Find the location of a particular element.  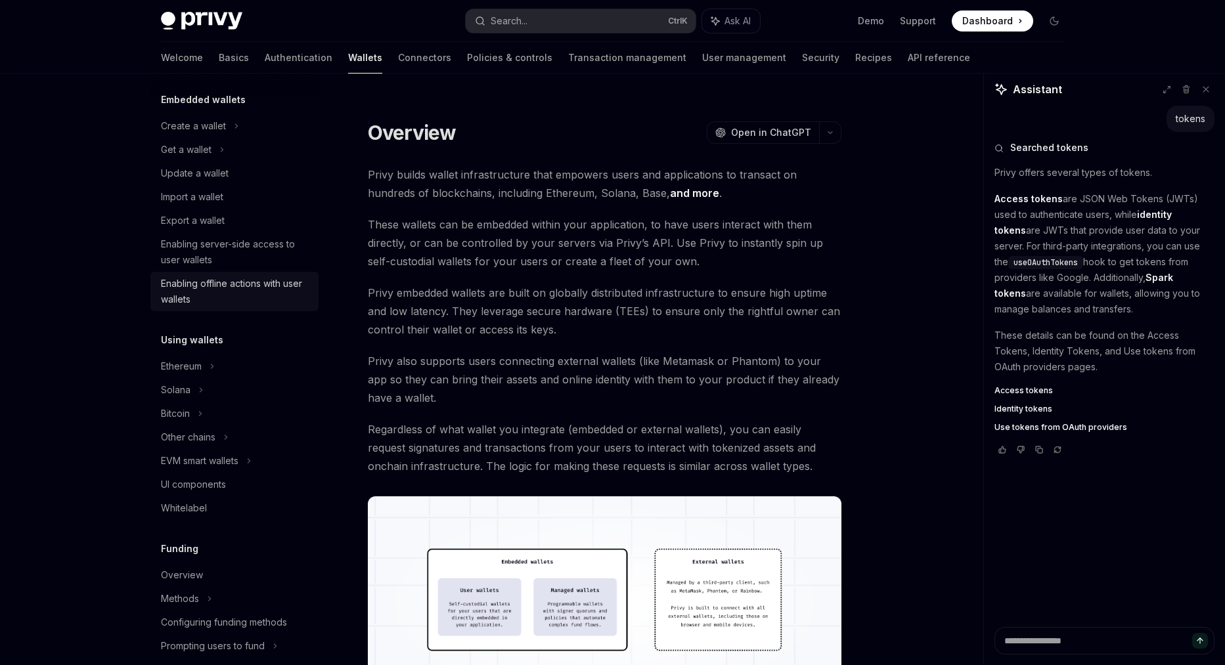

img: dark logo is located at coordinates (202, 21).